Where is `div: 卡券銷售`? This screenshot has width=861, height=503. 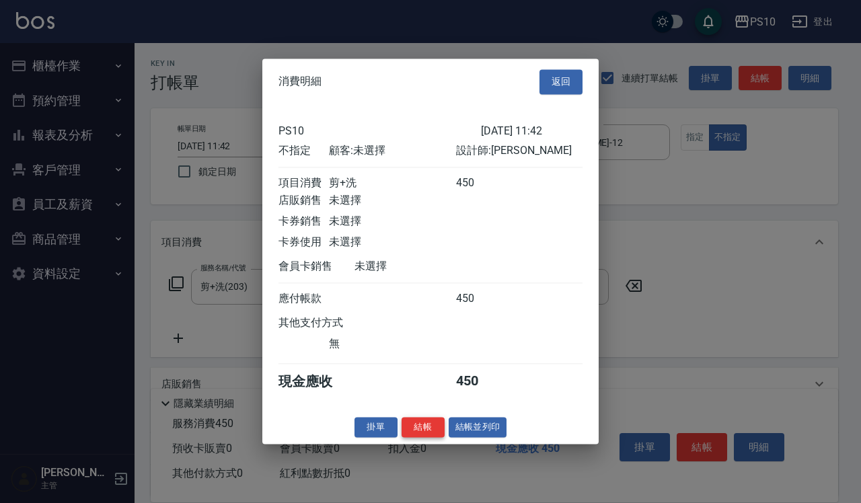 div: 卡券銷售 is located at coordinates (303, 221).